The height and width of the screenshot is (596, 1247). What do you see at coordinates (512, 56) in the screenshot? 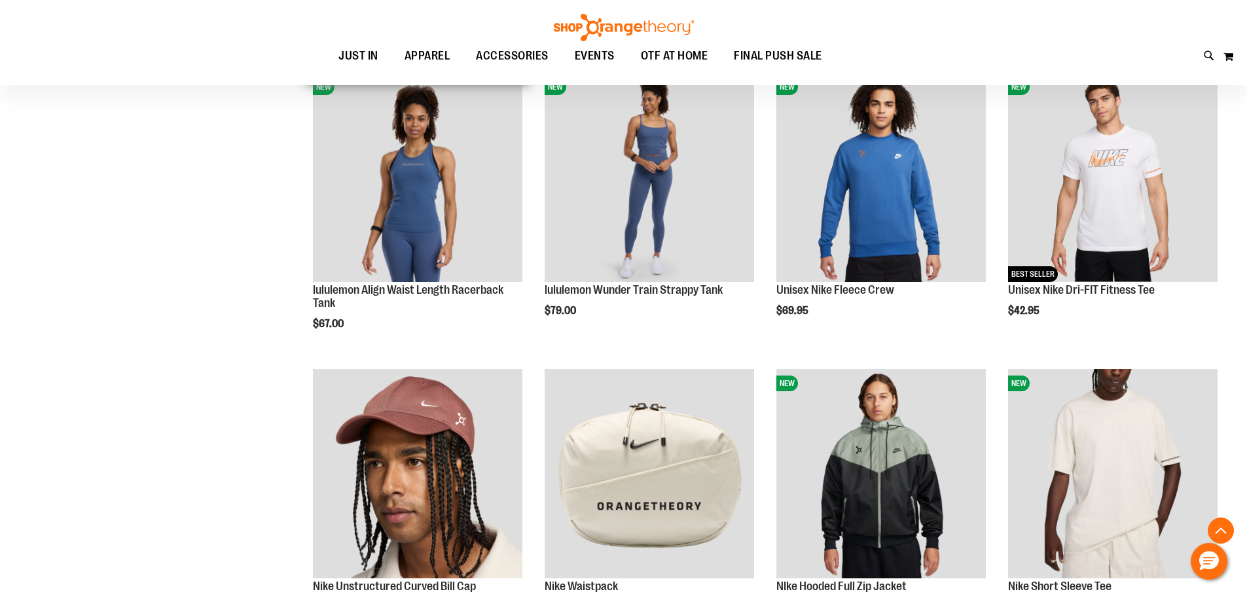
I see `a: ACCESSORIES` at bounding box center [512, 56].